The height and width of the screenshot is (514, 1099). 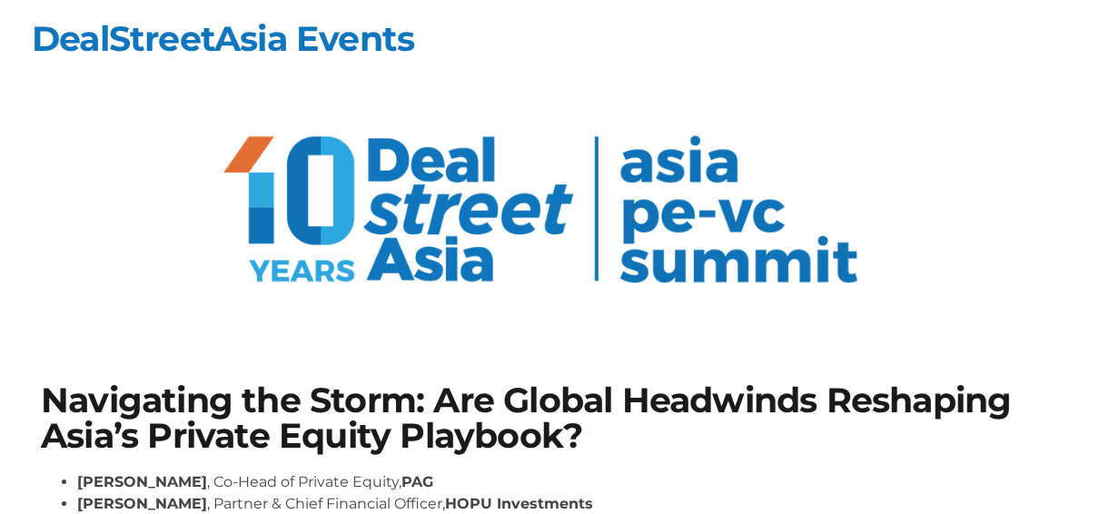 What do you see at coordinates (417, 482) in the screenshot?
I see `strong: PAG` at bounding box center [417, 482].